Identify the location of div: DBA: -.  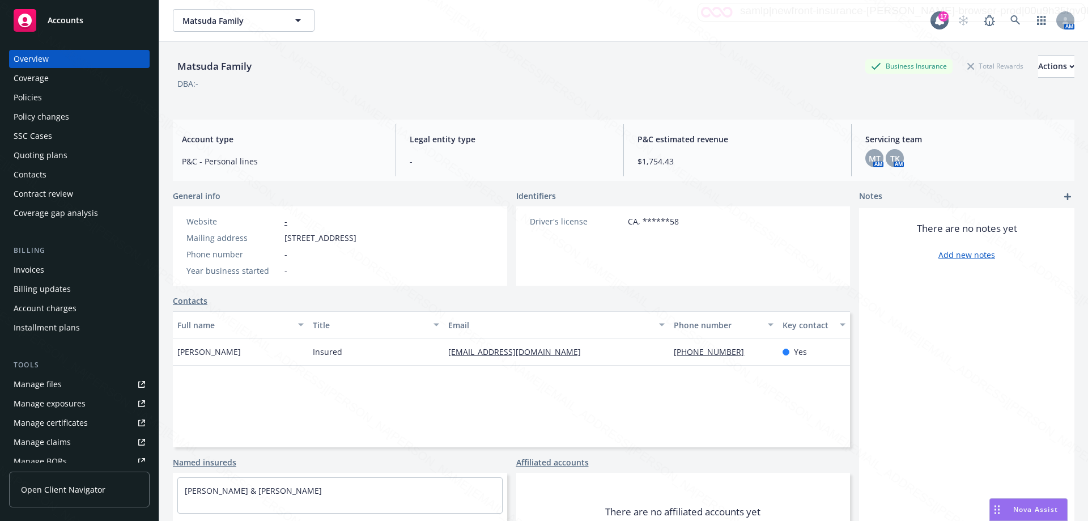
(188, 83).